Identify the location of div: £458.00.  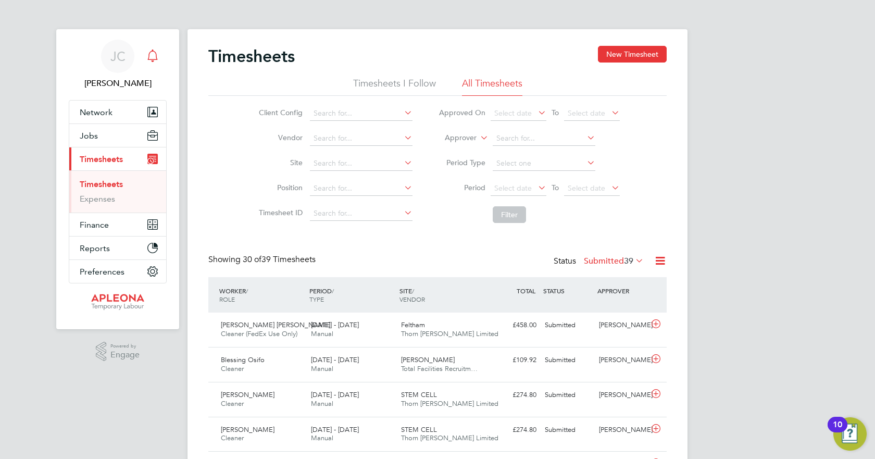
(514, 325).